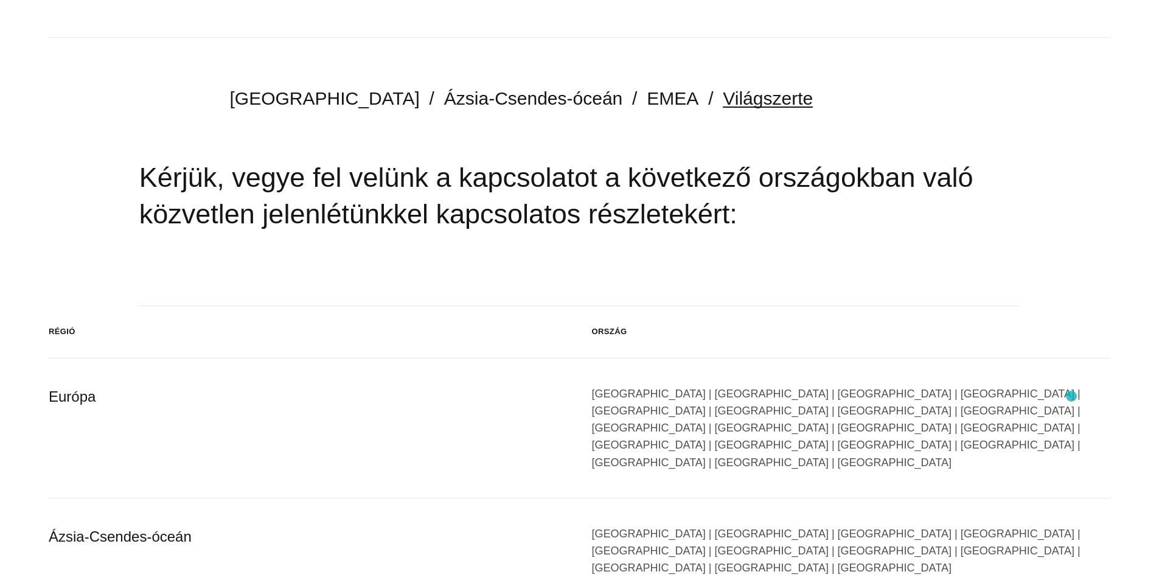 Image resolution: width=1159 pixels, height=580 pixels. I want to click on font: Régió, so click(62, 331).